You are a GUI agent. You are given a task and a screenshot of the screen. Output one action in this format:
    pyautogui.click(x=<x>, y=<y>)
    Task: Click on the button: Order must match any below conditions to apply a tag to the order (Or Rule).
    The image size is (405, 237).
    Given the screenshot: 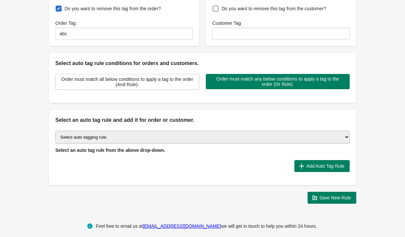 What is the action you would take?
    pyautogui.click(x=278, y=81)
    